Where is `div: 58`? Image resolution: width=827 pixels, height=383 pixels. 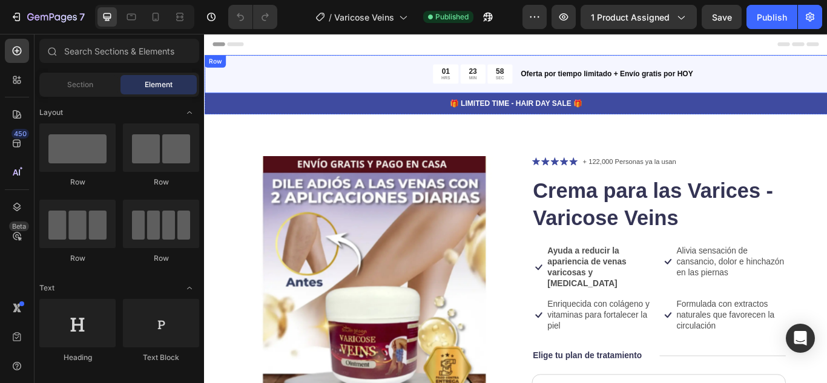 div: 58 is located at coordinates (344, 44).